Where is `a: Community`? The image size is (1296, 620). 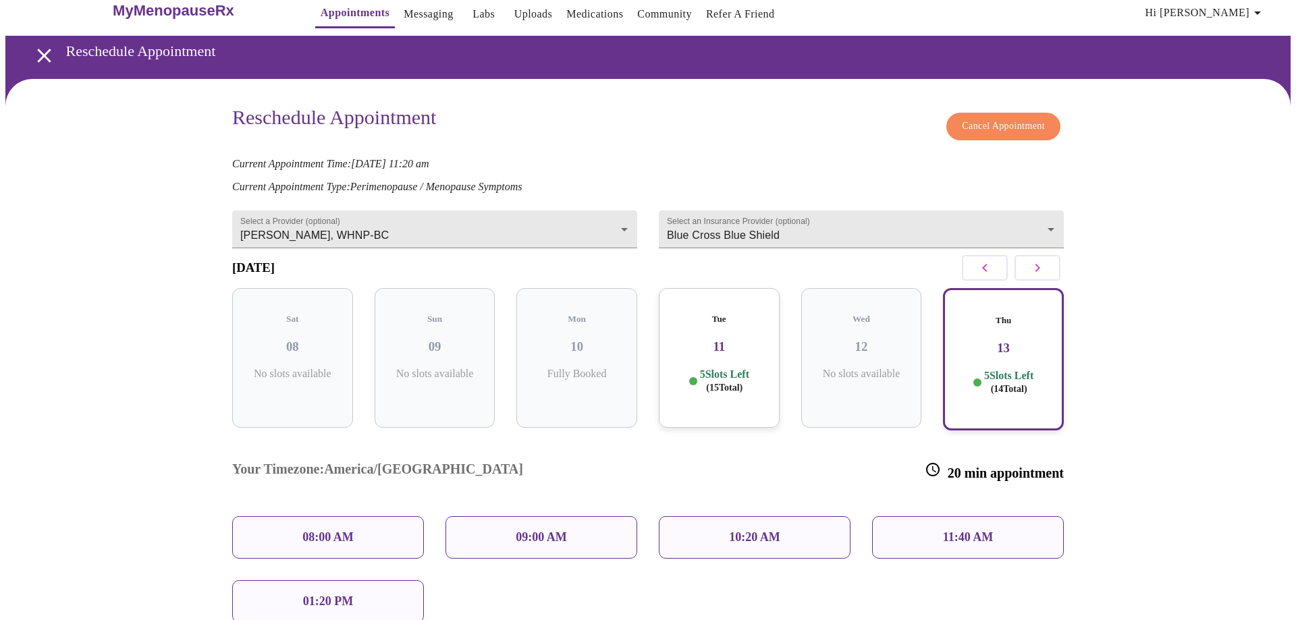 a: Community is located at coordinates (664, 14).